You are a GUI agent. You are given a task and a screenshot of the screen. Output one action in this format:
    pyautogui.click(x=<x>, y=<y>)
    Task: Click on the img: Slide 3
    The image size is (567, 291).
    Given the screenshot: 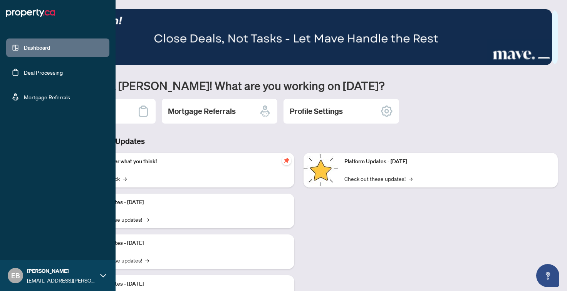 What is the action you would take?
    pyautogui.click(x=296, y=37)
    